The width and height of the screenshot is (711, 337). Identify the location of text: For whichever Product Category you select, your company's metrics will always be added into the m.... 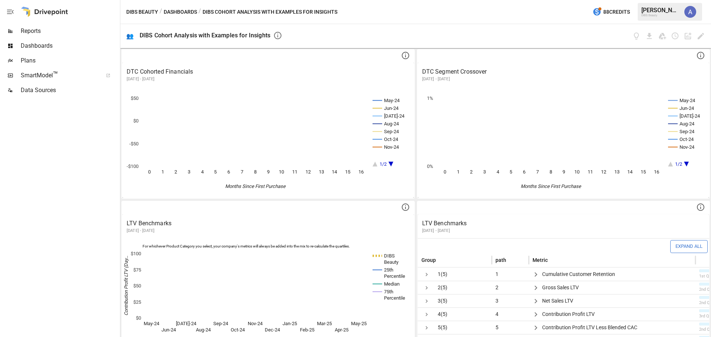
(246, 246).